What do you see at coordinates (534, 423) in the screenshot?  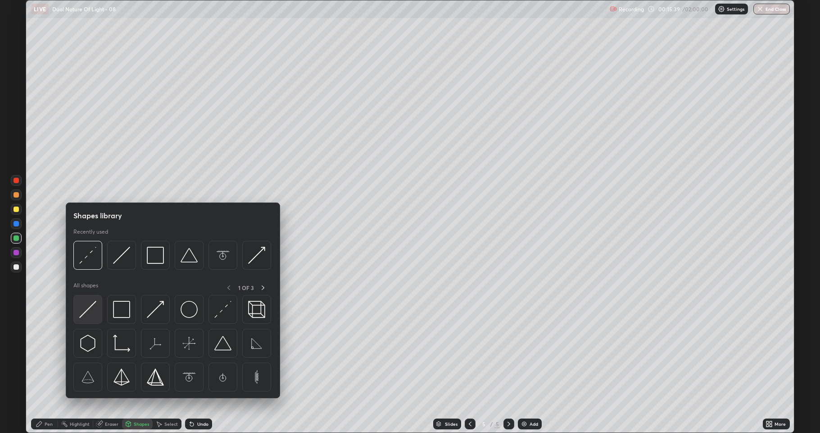 I see `div: Add` at bounding box center [534, 423].